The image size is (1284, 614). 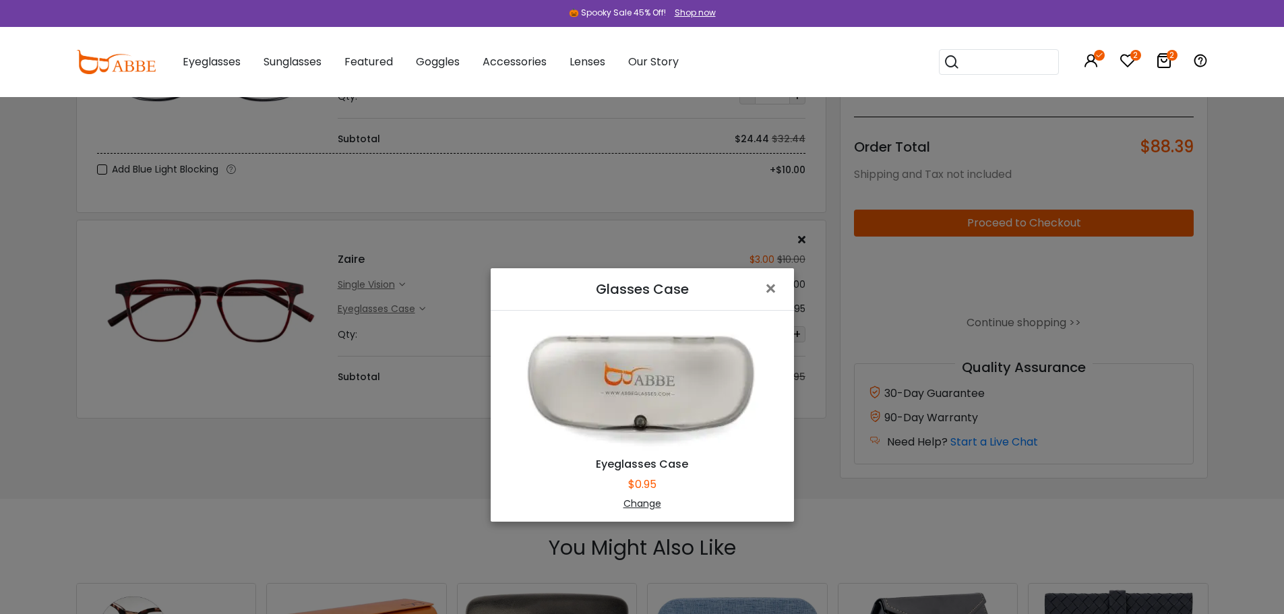 I want to click on span: Sunglasses, so click(x=293, y=61).